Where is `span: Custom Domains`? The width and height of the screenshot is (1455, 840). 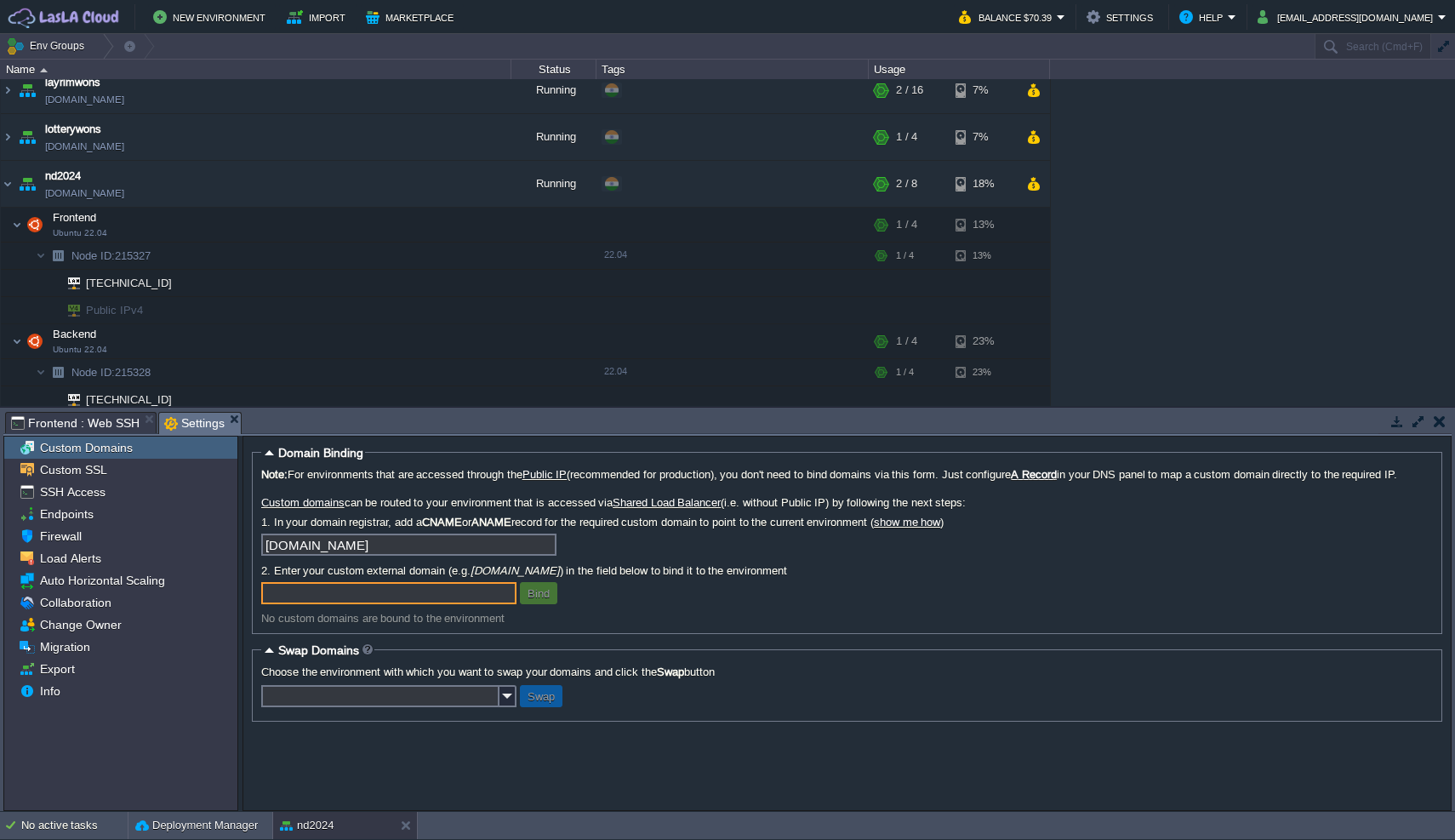
span: Custom Domains is located at coordinates (85, 448).